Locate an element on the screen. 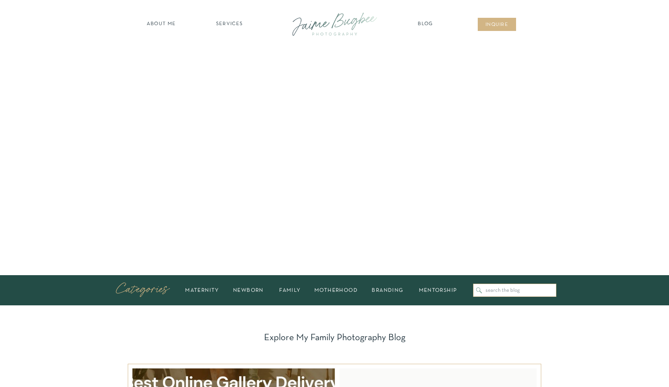 The width and height of the screenshot is (669, 387). p: Categories is located at coordinates (145, 290).